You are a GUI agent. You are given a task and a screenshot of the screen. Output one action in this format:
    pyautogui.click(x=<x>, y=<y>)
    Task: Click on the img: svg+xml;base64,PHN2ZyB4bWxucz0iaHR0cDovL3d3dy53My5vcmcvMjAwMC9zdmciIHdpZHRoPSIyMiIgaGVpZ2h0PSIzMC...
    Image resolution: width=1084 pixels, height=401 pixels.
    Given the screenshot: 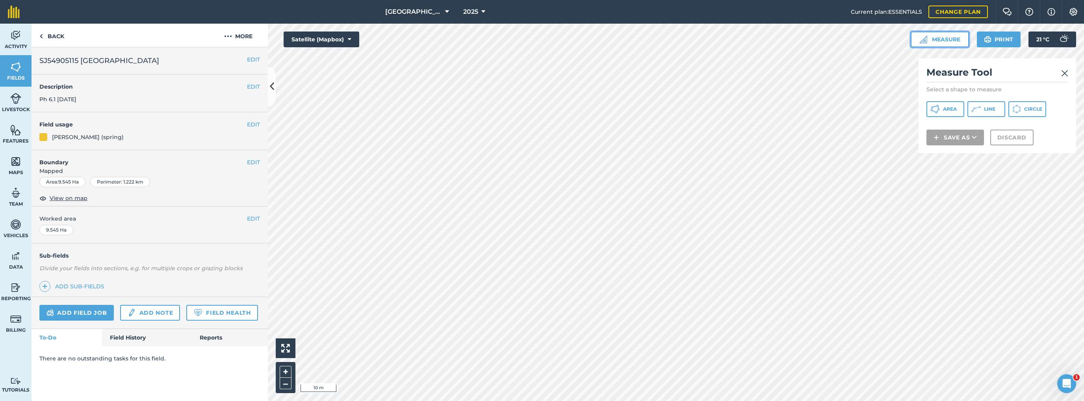 What is the action you would take?
    pyautogui.click(x=1065, y=73)
    